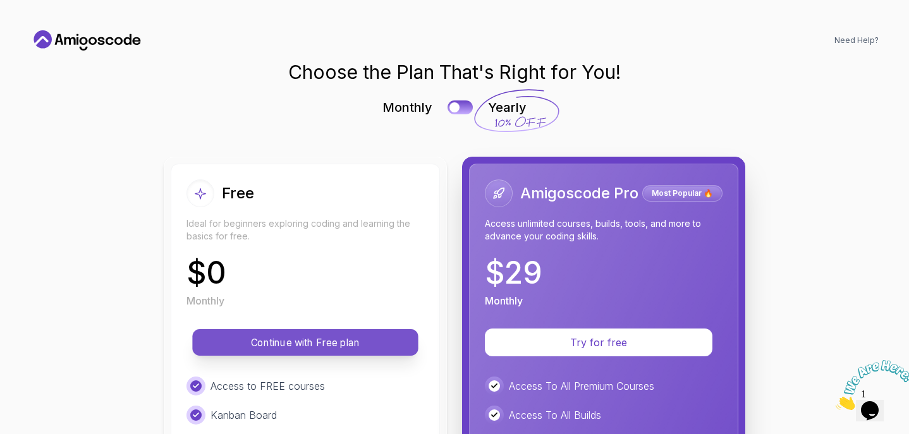 Image resolution: width=909 pixels, height=434 pixels. I want to click on p: Try for free, so click(599, 343).